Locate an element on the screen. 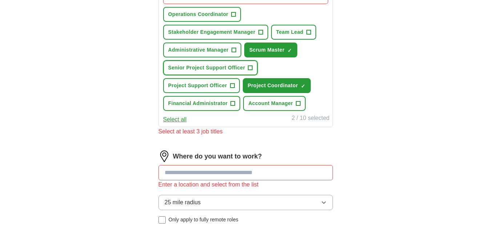 The image size is (491, 233). span: Only apply to fully remote roles is located at coordinates (203, 219).